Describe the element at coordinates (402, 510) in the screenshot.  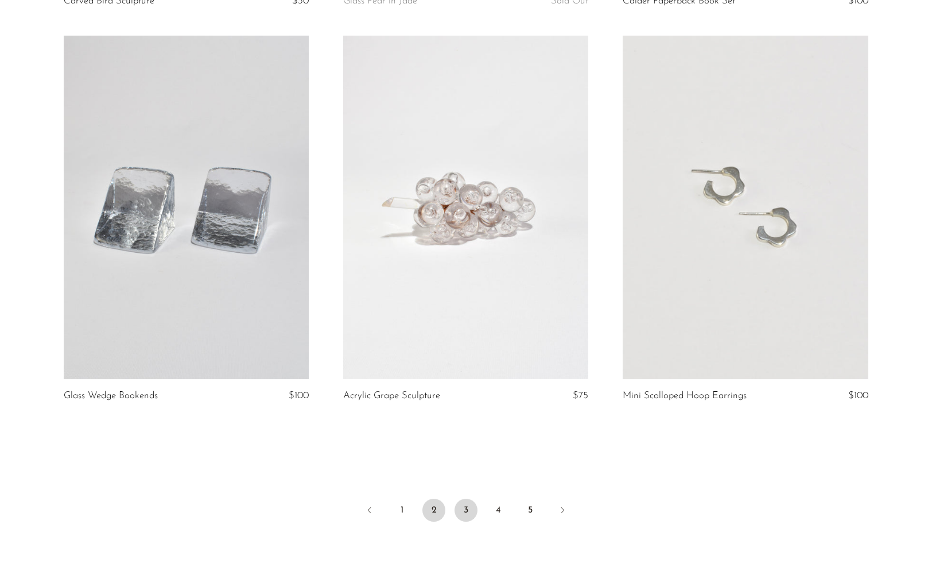
I see `a: 1` at that location.